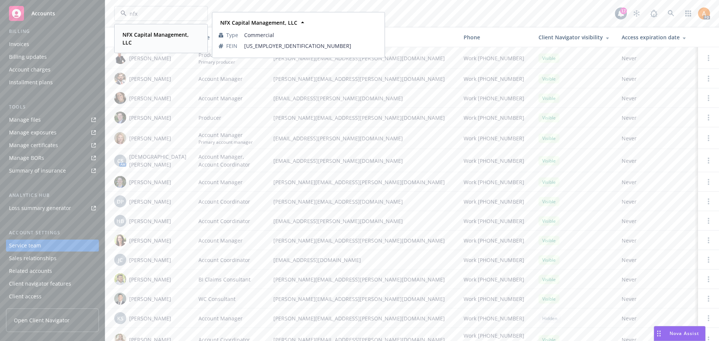 The image size is (719, 341). Describe the element at coordinates (550, 318) in the screenshot. I see `div: Hidden` at that location.